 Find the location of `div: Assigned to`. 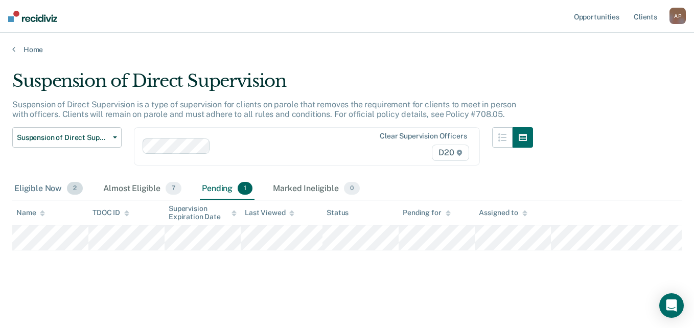

div: Assigned to is located at coordinates (503, 213).